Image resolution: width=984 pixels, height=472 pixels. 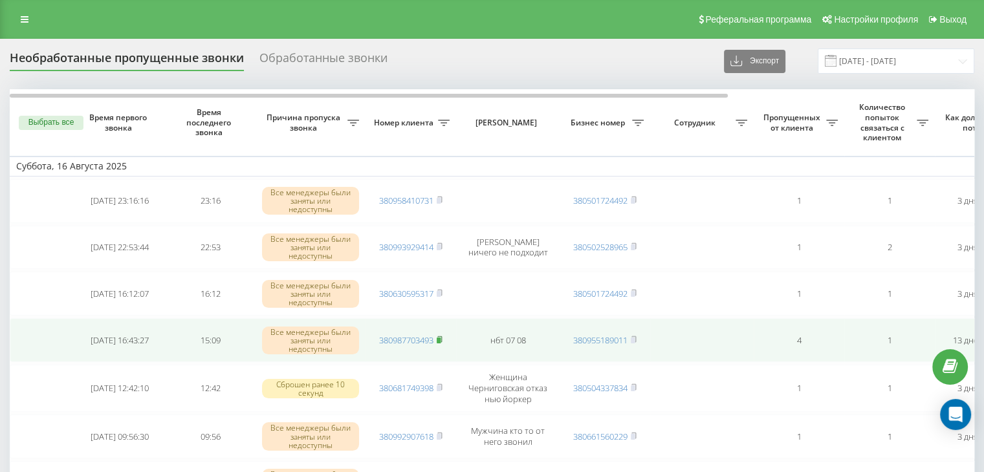 What do you see at coordinates (210, 248) in the screenshot?
I see `td: 22:53` at bounding box center [210, 248].